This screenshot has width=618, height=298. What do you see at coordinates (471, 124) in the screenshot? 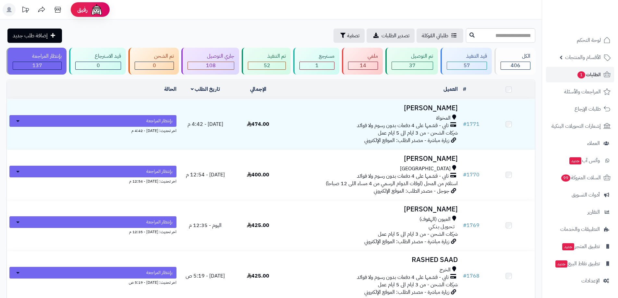
I see `a: #1771` at bounding box center [471, 124].